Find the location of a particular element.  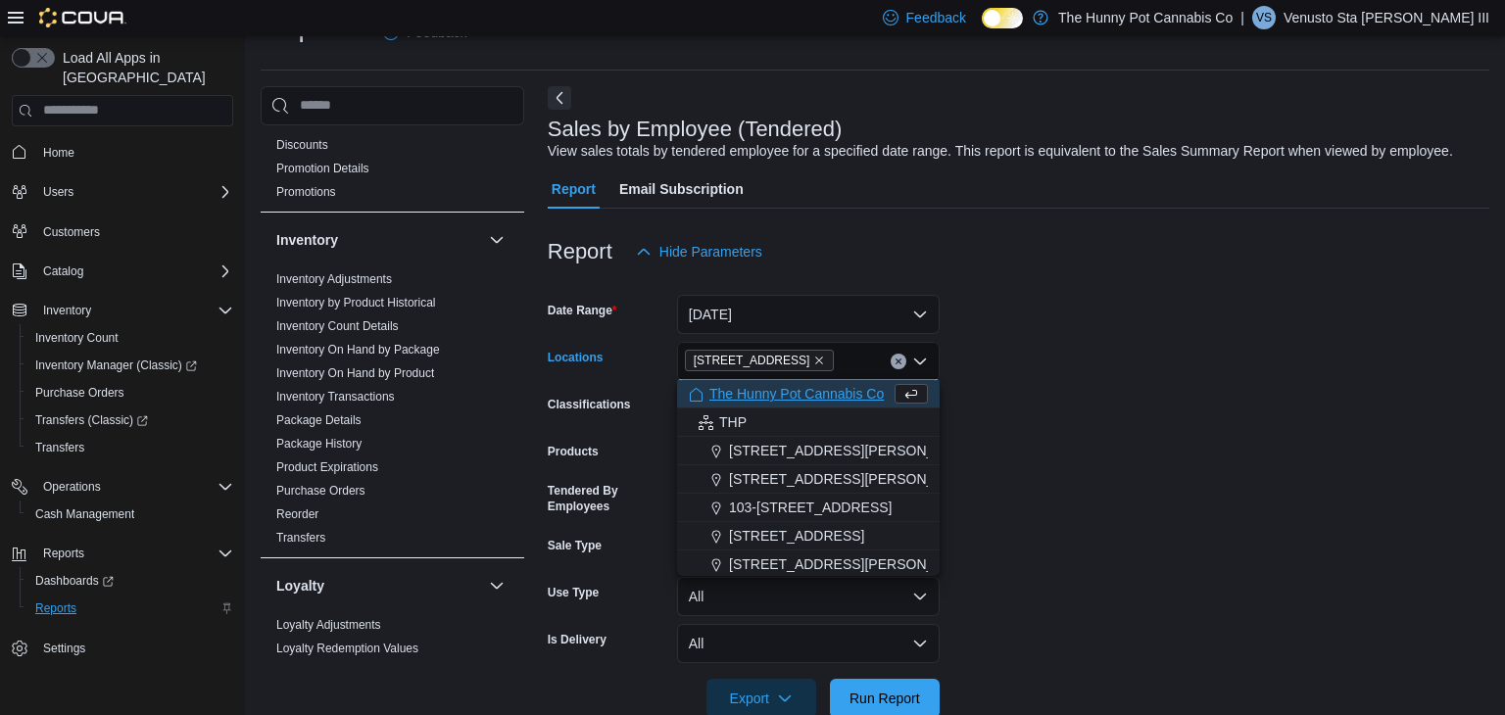

button: Customers is located at coordinates (122, 231).